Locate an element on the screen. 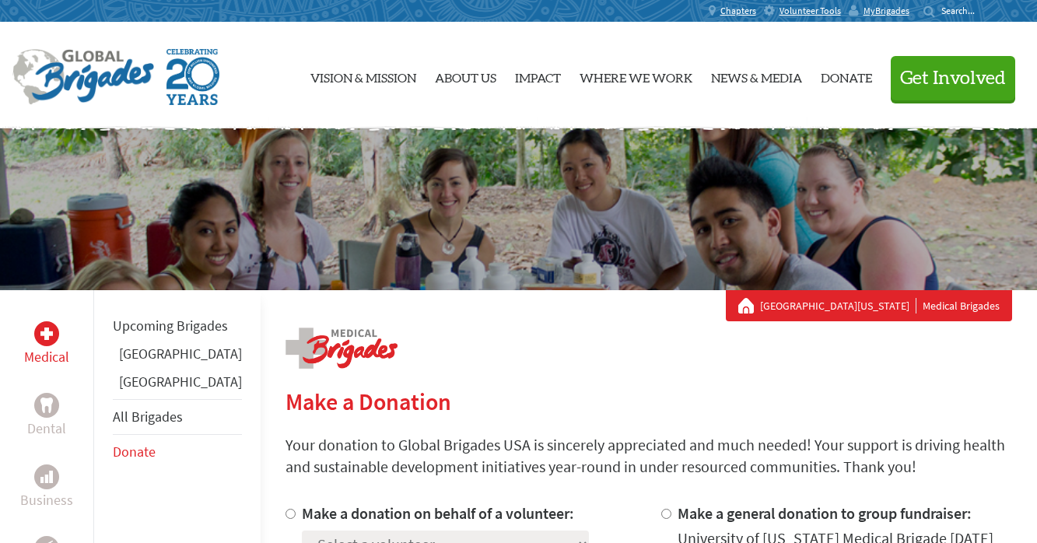 Image resolution: width=1037 pixels, height=543 pixels. a: Impact is located at coordinates (538, 75).